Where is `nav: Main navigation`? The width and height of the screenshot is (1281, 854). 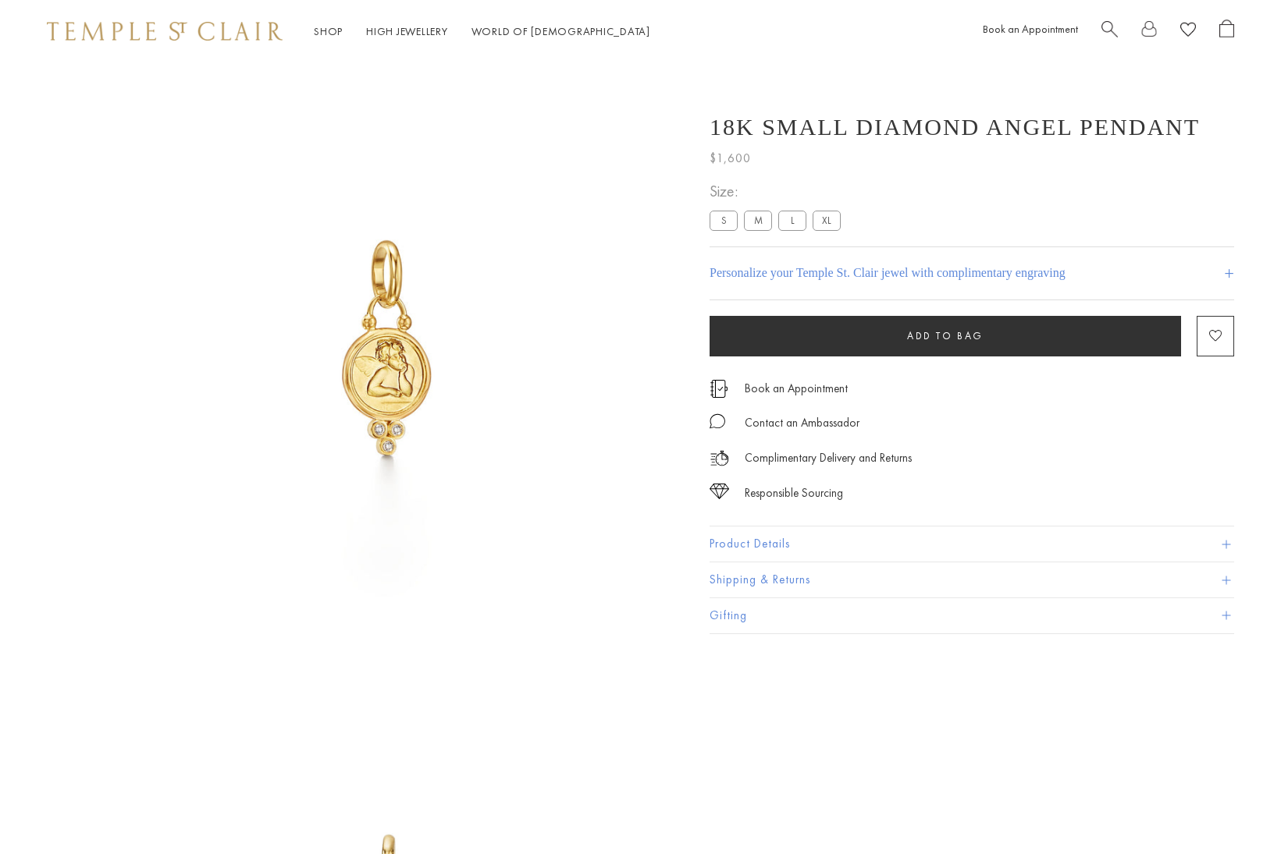 nav: Main navigation is located at coordinates (481, 31).